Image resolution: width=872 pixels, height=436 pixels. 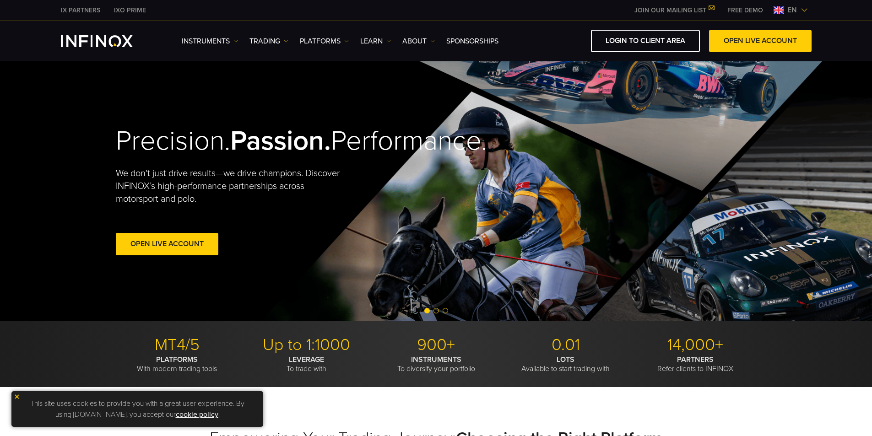 I want to click on a: INFINOX MENU, so click(x=745, y=10).